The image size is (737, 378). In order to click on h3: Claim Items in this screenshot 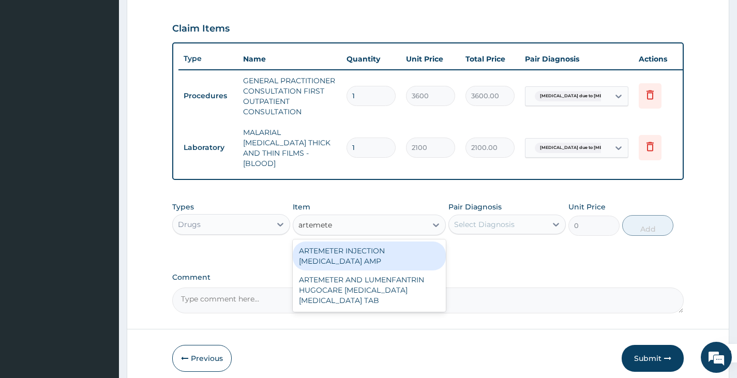, I will do `click(201, 29)`.